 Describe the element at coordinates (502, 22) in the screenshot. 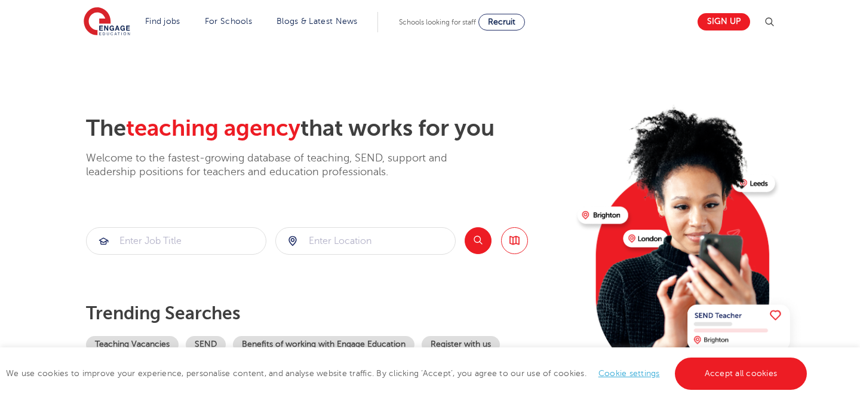

I see `a: Recruit` at that location.